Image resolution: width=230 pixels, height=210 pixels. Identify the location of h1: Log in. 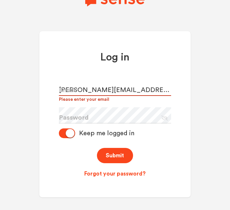
(115, 57).